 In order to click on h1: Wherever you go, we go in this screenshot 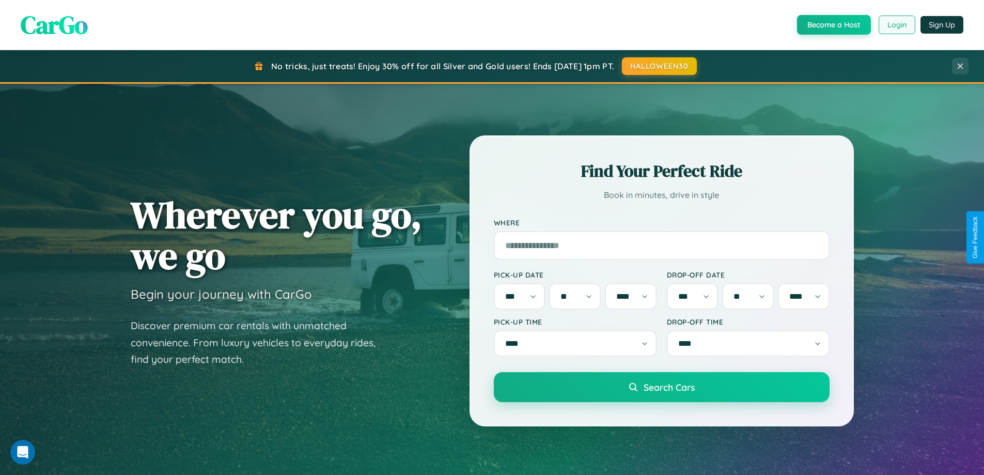, I will do `click(276, 235)`.